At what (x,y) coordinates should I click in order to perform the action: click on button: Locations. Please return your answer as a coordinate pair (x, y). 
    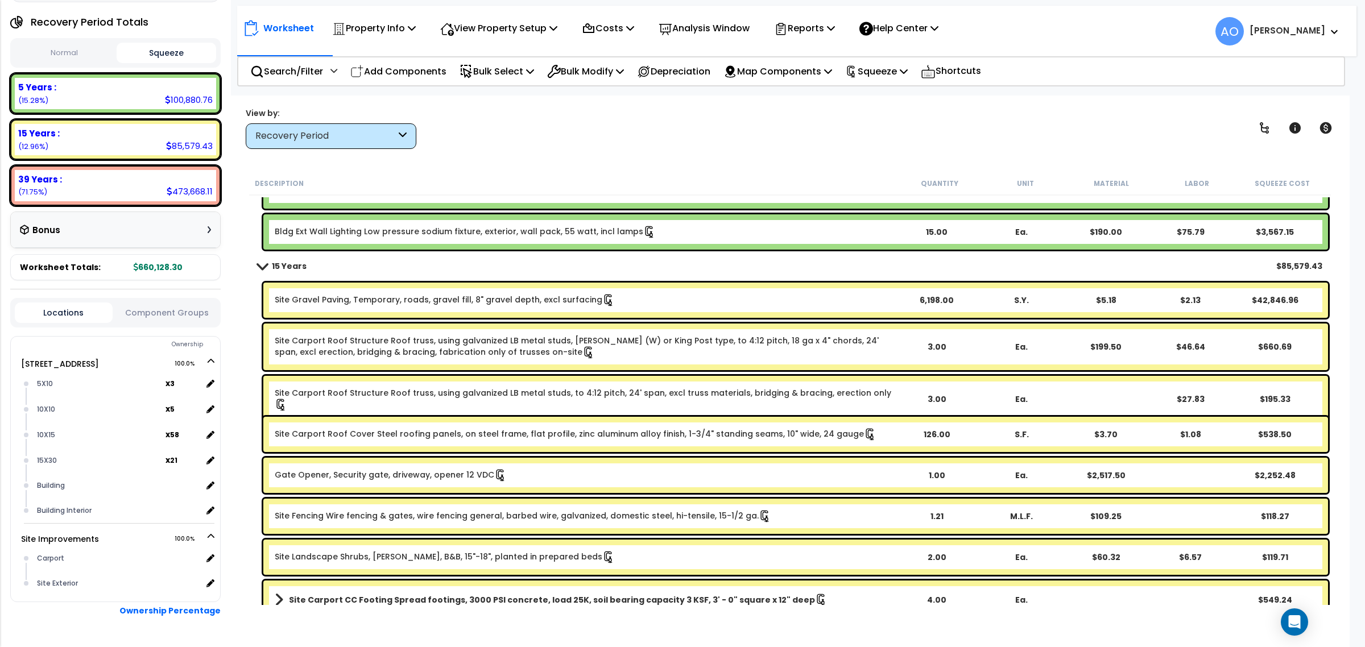
    Looking at the image, I should click on (64, 313).